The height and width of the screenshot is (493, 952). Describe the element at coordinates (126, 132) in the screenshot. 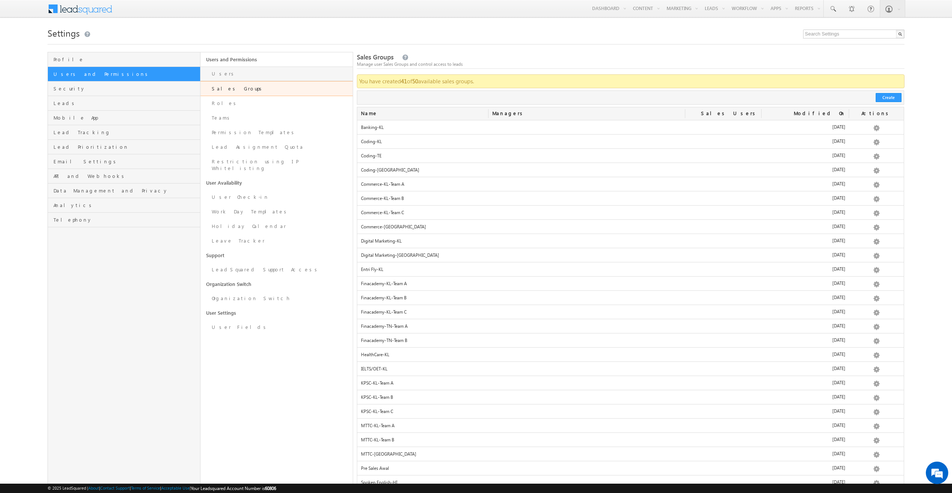

I see `span: Lead Tracking` at that location.